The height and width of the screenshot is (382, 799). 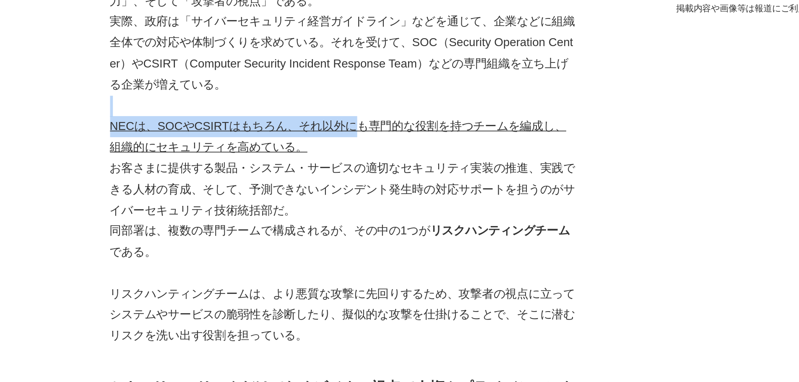 What do you see at coordinates (311, 326) in the screenshot?
I see `h2: セキュリティリスクだけでなくビジネス視点で人権やプライバシーにも配慮` at bounding box center [311, 326].